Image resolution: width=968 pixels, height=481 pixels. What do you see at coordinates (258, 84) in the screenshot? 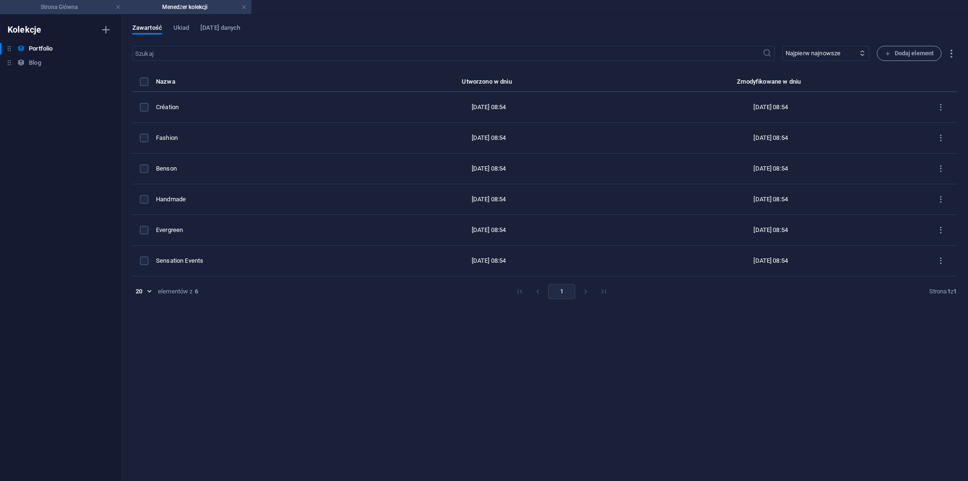
I see `th: Nazwa` at bounding box center [258, 84].